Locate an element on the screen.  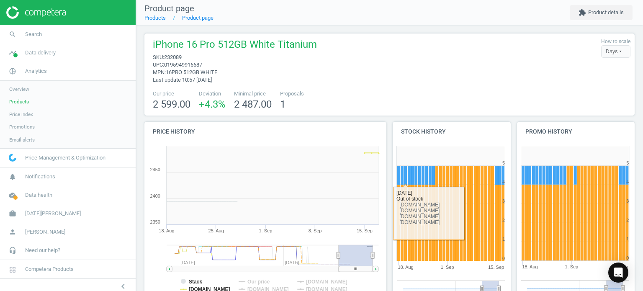
div: Open Intercom Messenger is located at coordinates (618, 272).